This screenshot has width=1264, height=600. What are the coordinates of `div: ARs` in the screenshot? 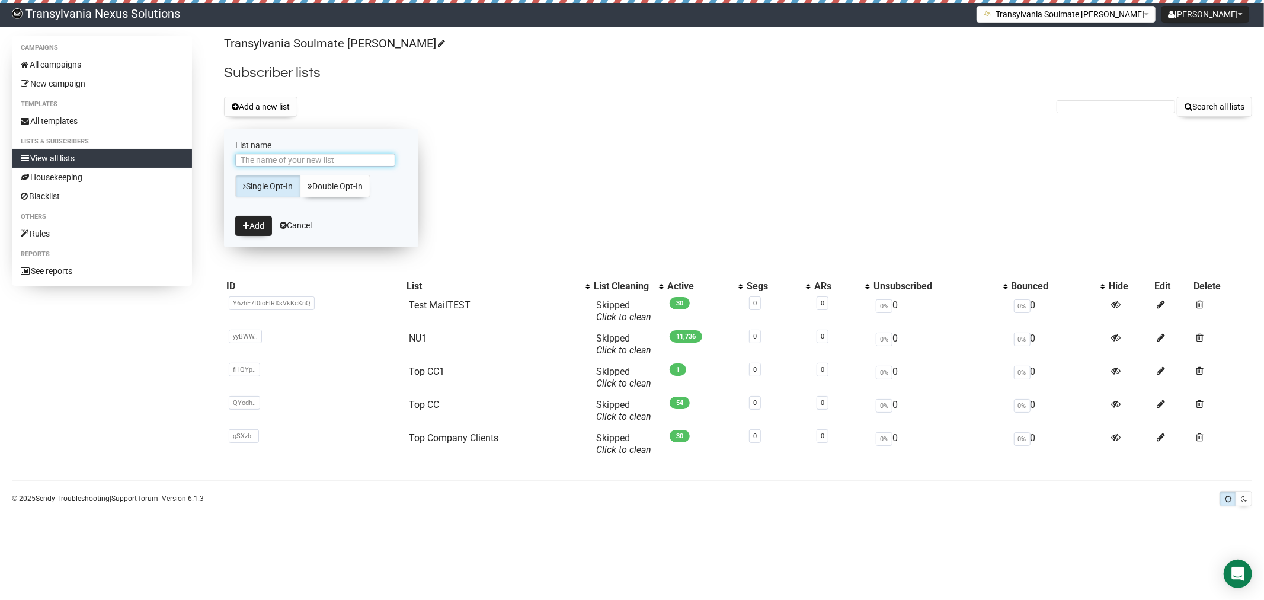 It's located at (837, 286).